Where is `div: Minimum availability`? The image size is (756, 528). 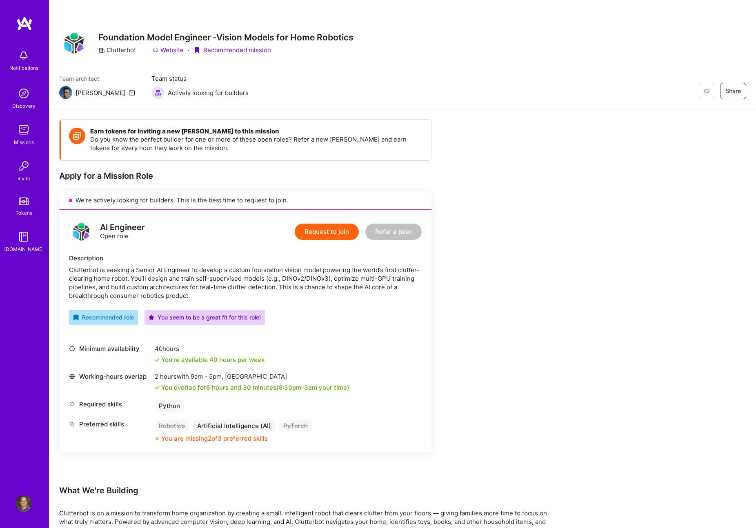
div: Minimum availability is located at coordinates (110, 349).